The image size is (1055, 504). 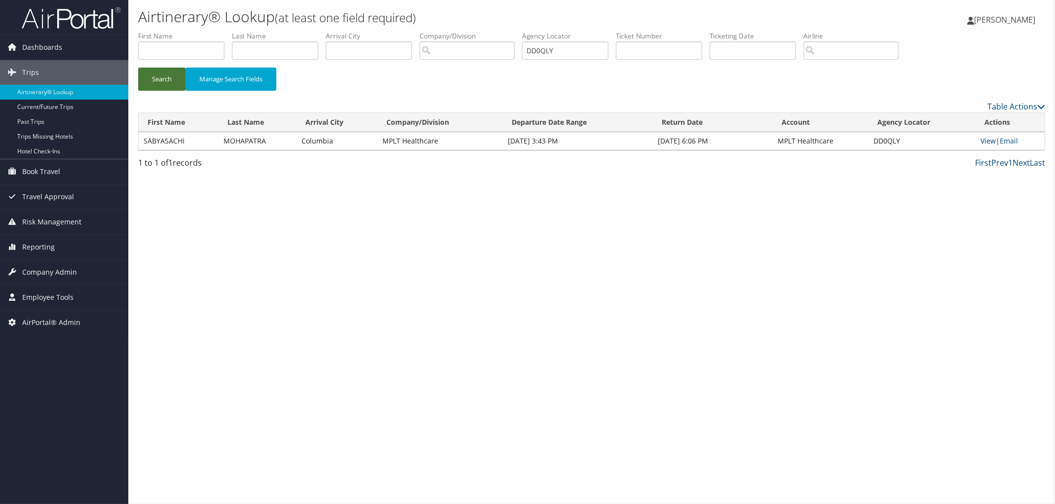 I want to click on th: Return Date: activate to sort column ascending, so click(x=712, y=122).